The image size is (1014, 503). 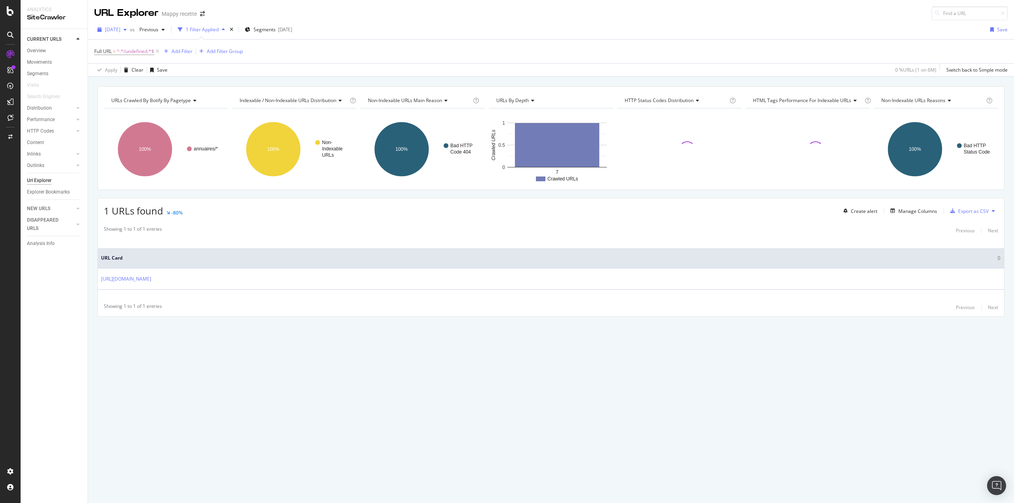 I want to click on text: 0.5, so click(x=501, y=145).